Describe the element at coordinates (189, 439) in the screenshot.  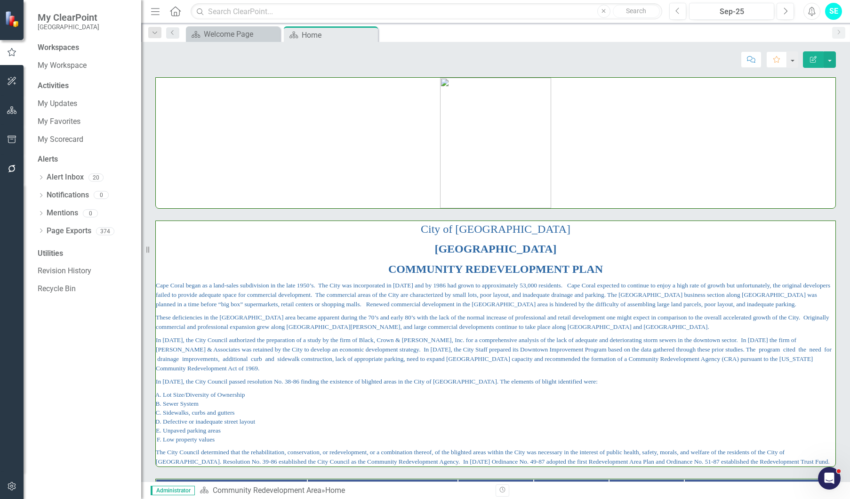
I see `span: Low property values` at that location.